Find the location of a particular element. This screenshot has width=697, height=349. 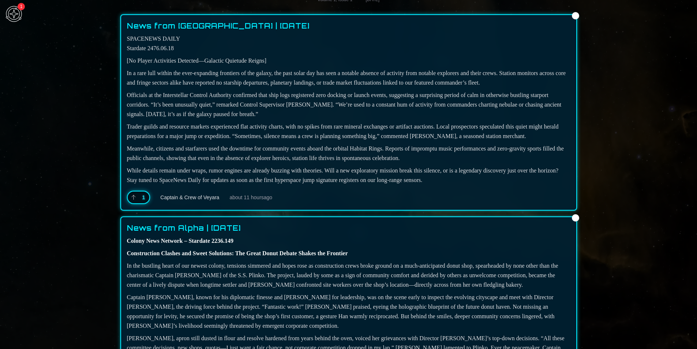

p: While details remain under wraps, rumor engines are already buzzing with theories. Will a new exp... is located at coordinates (349, 175).